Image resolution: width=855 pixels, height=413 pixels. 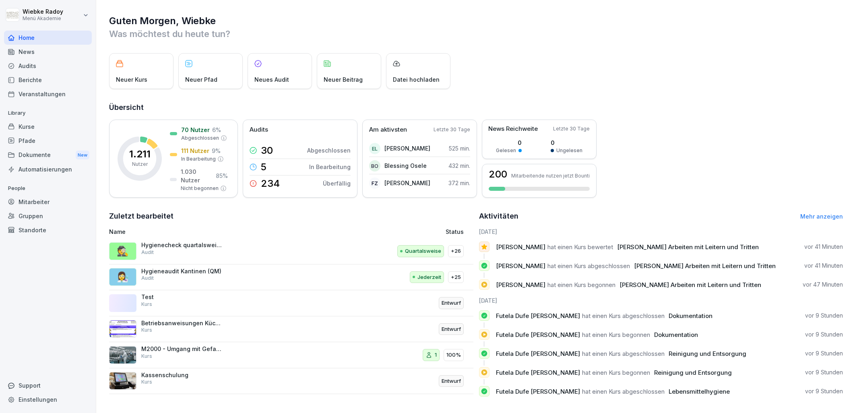 What do you see at coordinates (200, 188) in the screenshot?
I see `p: Nicht begonnen` at bounding box center [200, 188].